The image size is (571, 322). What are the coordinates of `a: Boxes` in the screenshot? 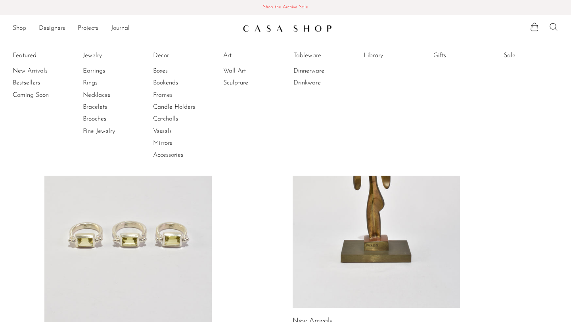 It's located at (183, 71).